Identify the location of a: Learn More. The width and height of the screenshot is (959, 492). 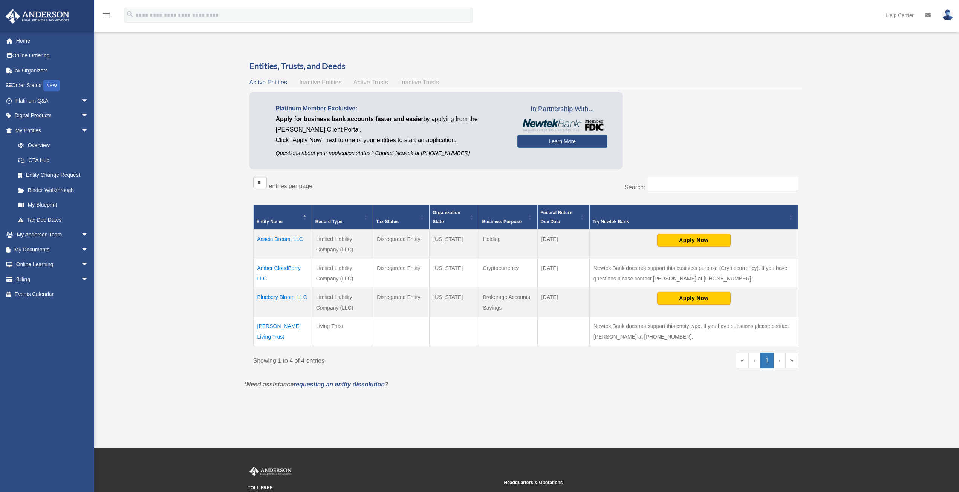
(562, 141).